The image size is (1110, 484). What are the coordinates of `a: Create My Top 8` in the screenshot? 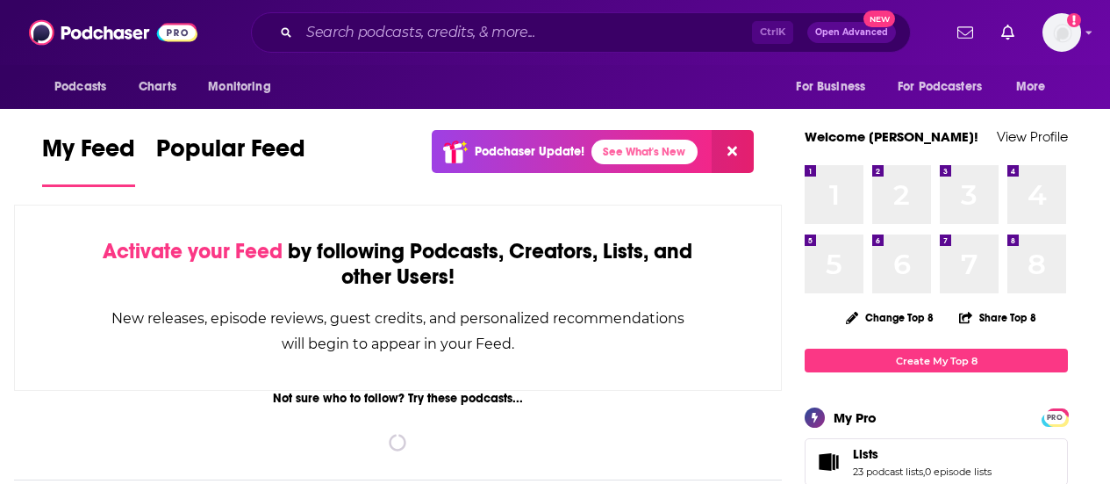 It's located at (936, 360).